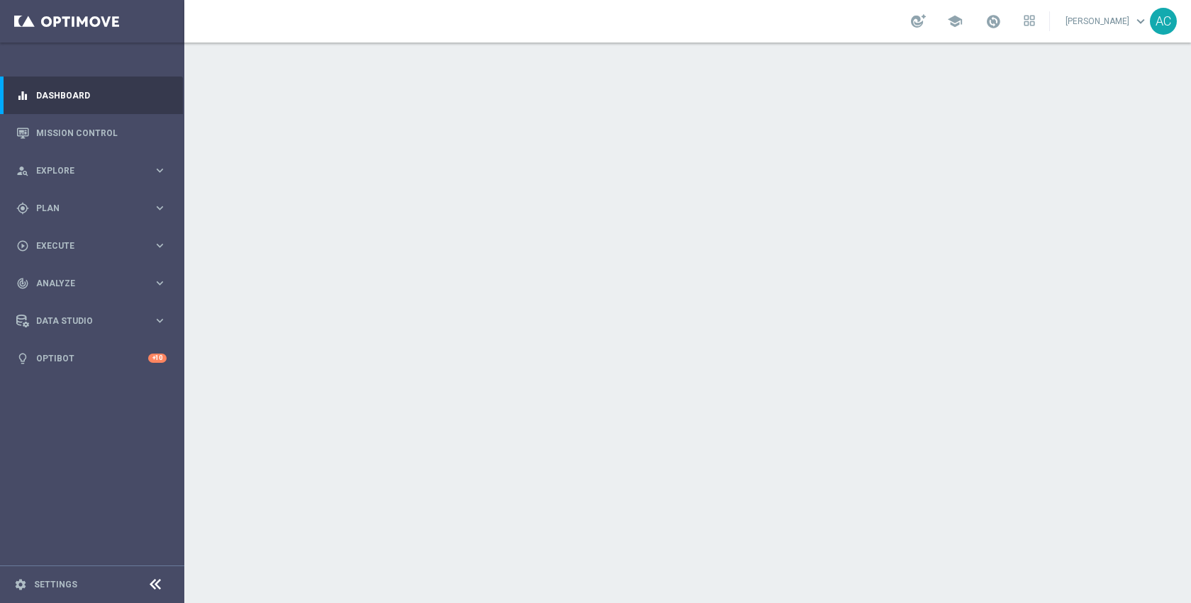  What do you see at coordinates (91, 358) in the screenshot?
I see `div: Optibot` at bounding box center [91, 358].